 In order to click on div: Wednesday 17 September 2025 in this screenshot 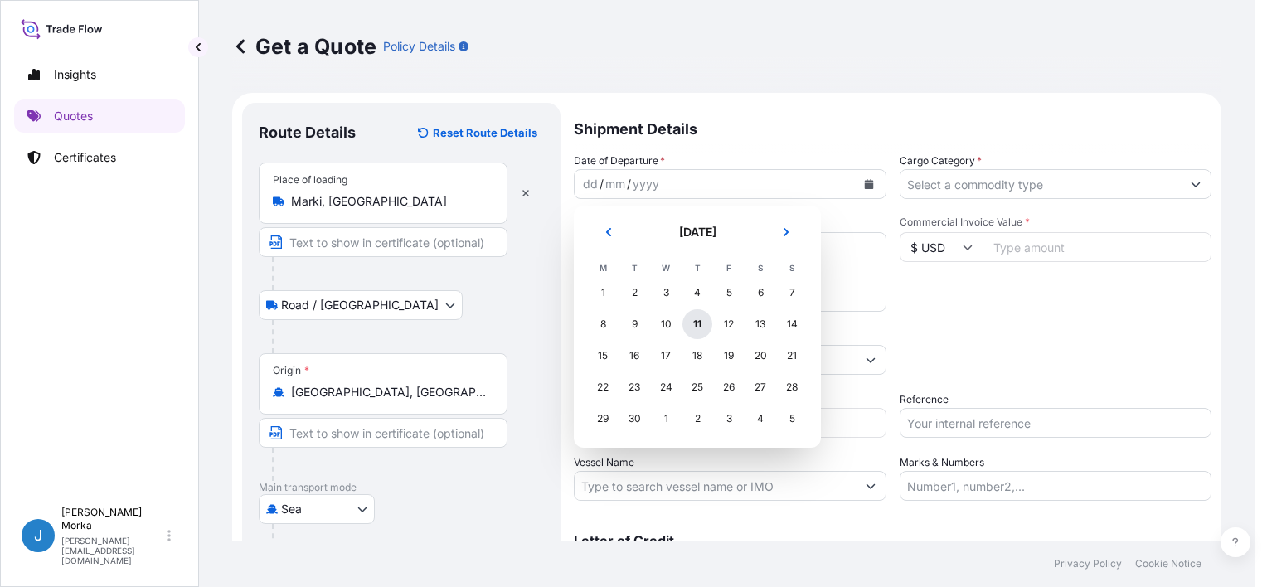, I will do `click(666, 356)`.